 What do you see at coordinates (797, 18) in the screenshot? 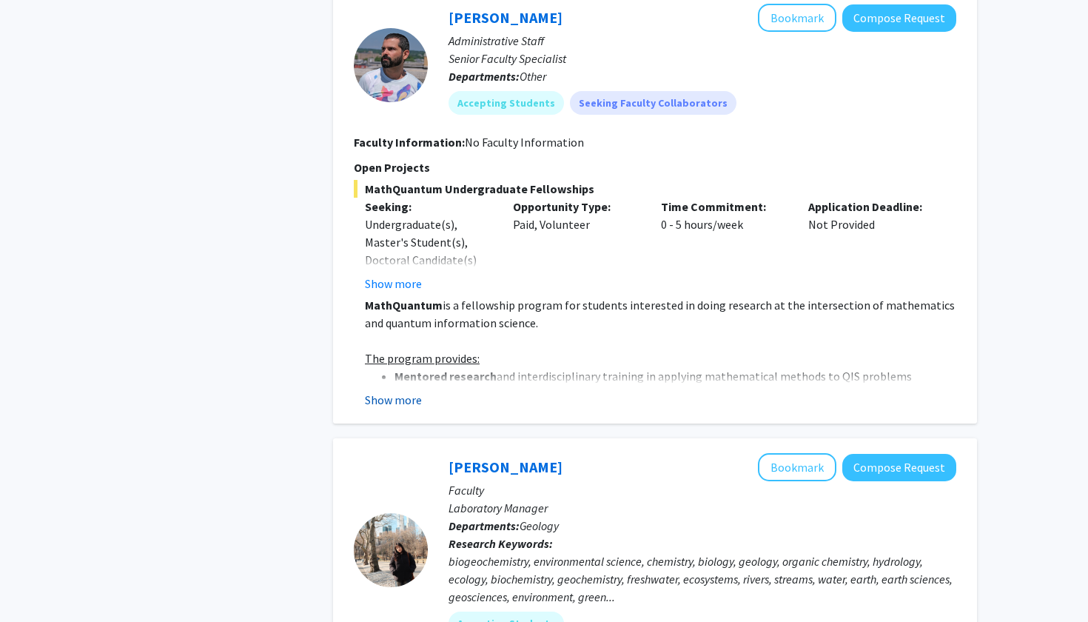
I see `button: Add Daniel Serrano to Bookmarks` at bounding box center [797, 18].